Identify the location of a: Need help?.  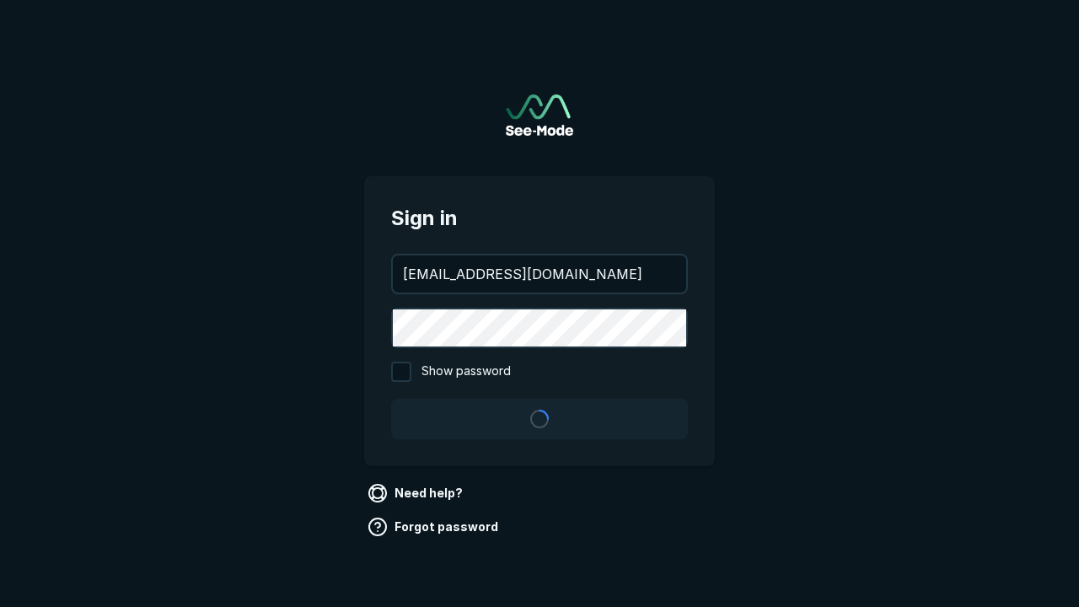
(416, 493).